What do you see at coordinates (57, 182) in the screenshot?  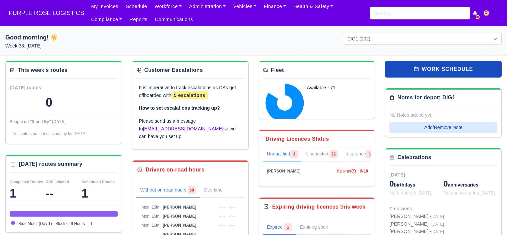 I see `small: DSP Initiated` at bounding box center [57, 182].